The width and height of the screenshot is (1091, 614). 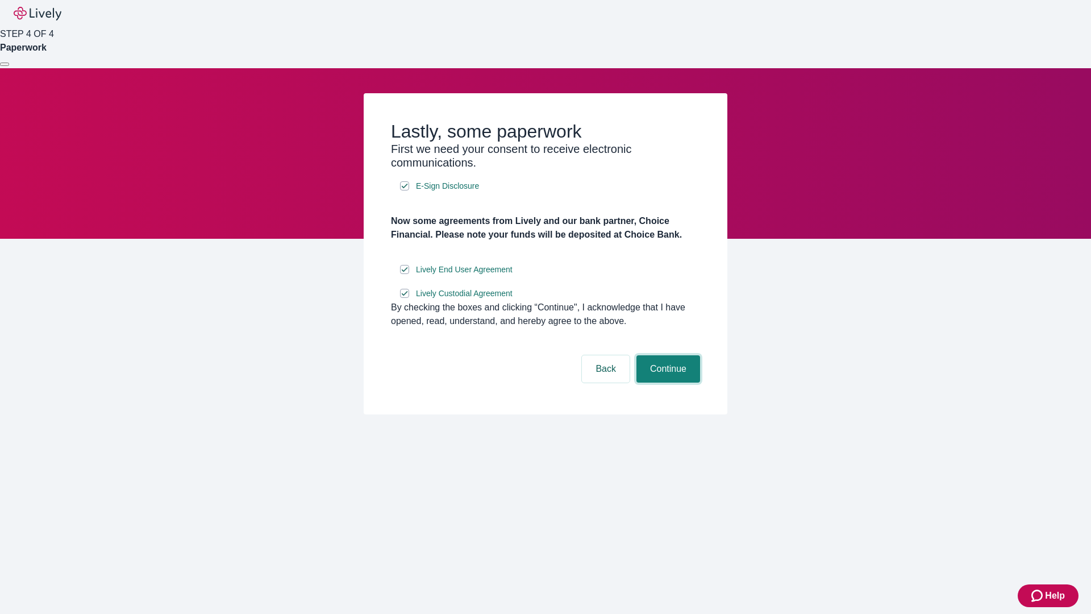 I want to click on h4: Now some agreements from Lively and our bank partner, Choice Financial. Please note your funds wi..., so click(x=545, y=228).